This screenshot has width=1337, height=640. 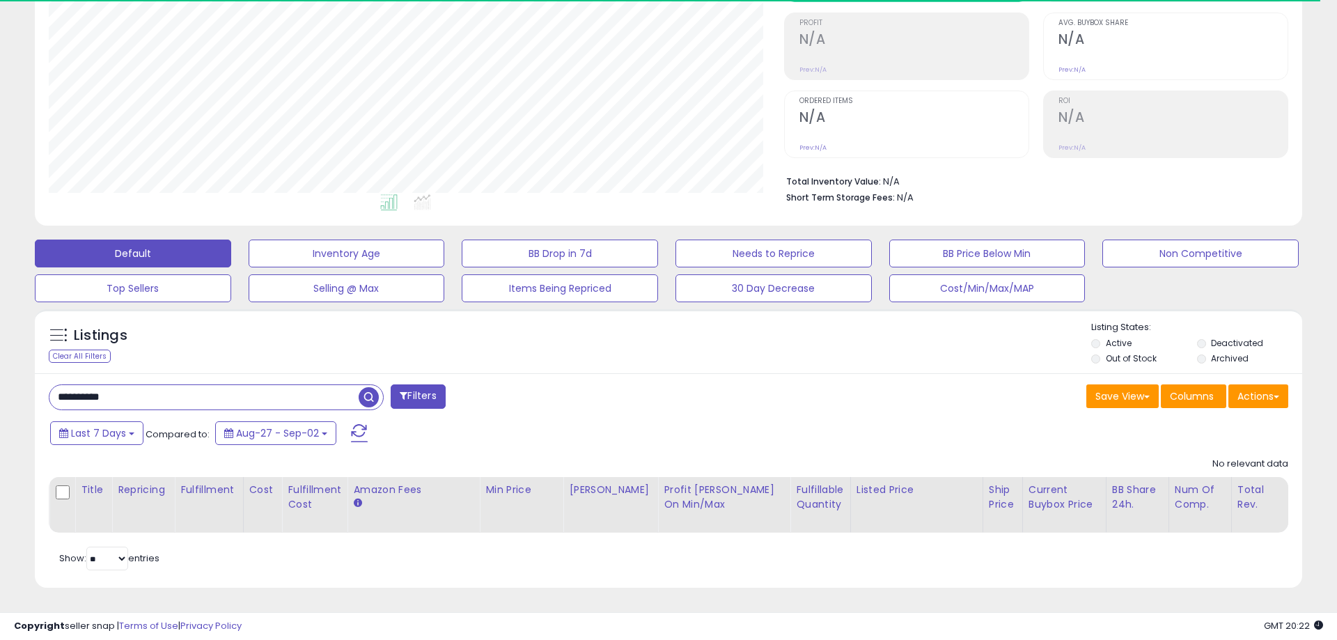 What do you see at coordinates (277, 433) in the screenshot?
I see `span: Aug-27 - Sep-02` at bounding box center [277, 433].